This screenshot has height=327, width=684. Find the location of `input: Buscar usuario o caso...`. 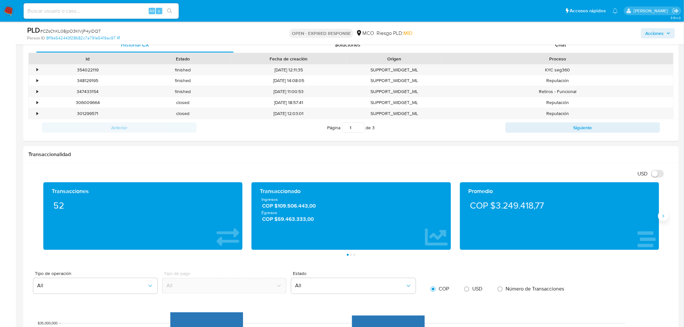

input: Buscar usuario o caso... is located at coordinates (101, 11).